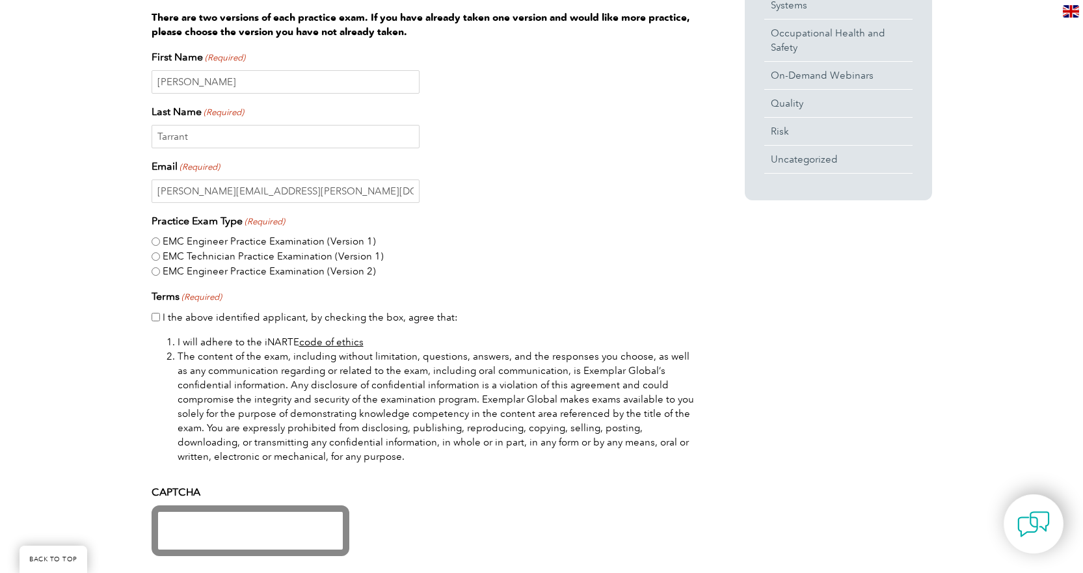 This screenshot has height=573, width=1083. Describe the element at coordinates (838, 131) in the screenshot. I see `a: Risk` at that location.